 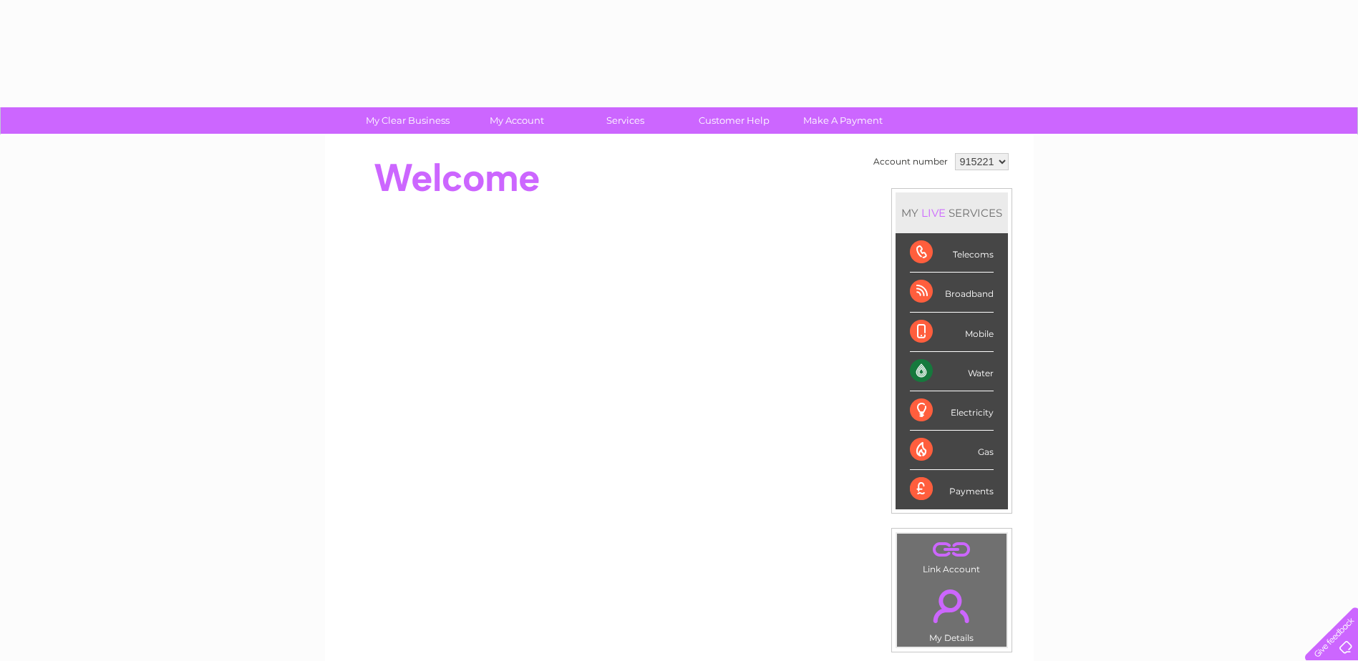 What do you see at coordinates (951, 253) in the screenshot?
I see `div: Telecoms` at bounding box center [951, 253].